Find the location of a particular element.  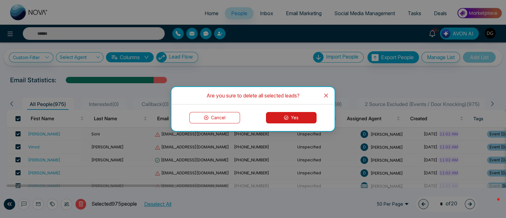

button: Close is located at coordinates (326, 95).